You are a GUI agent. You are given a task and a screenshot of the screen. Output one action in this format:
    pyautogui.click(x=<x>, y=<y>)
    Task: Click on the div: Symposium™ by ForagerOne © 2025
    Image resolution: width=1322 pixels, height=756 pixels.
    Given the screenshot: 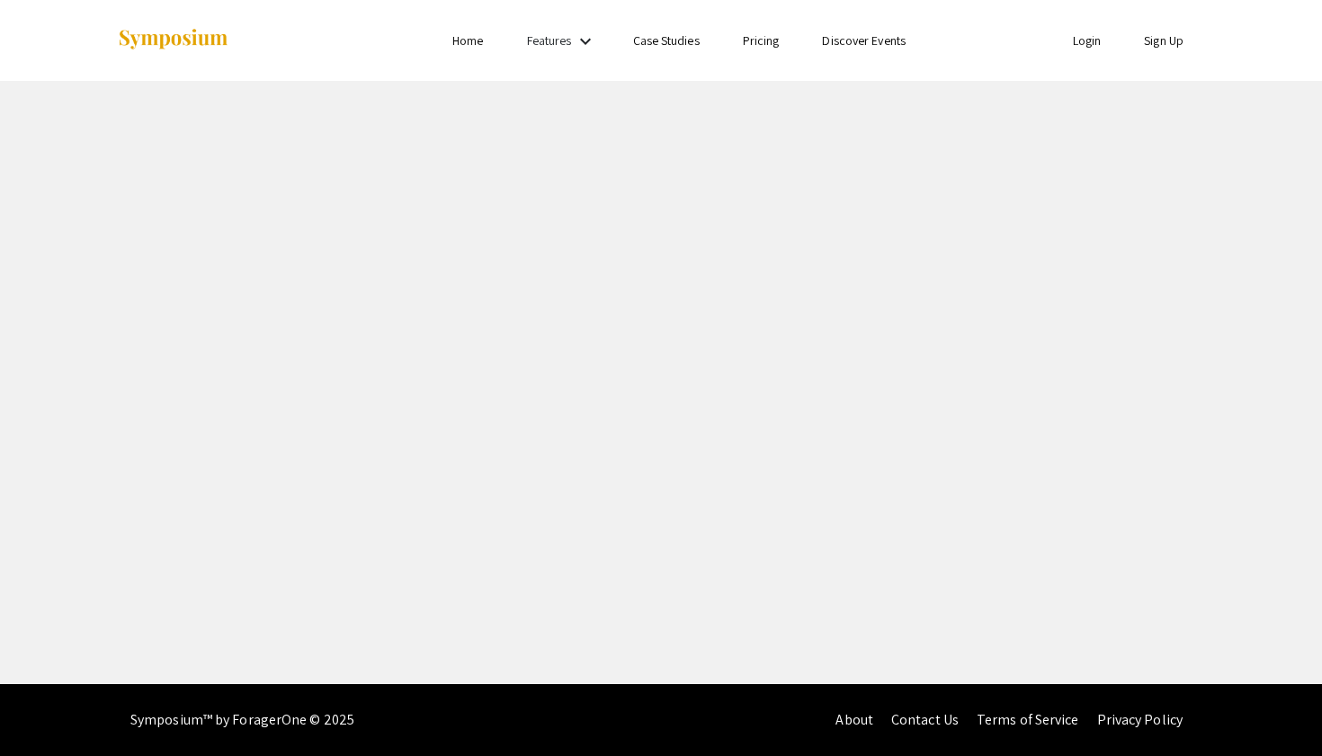 What is the action you would take?
    pyautogui.click(x=242, y=720)
    